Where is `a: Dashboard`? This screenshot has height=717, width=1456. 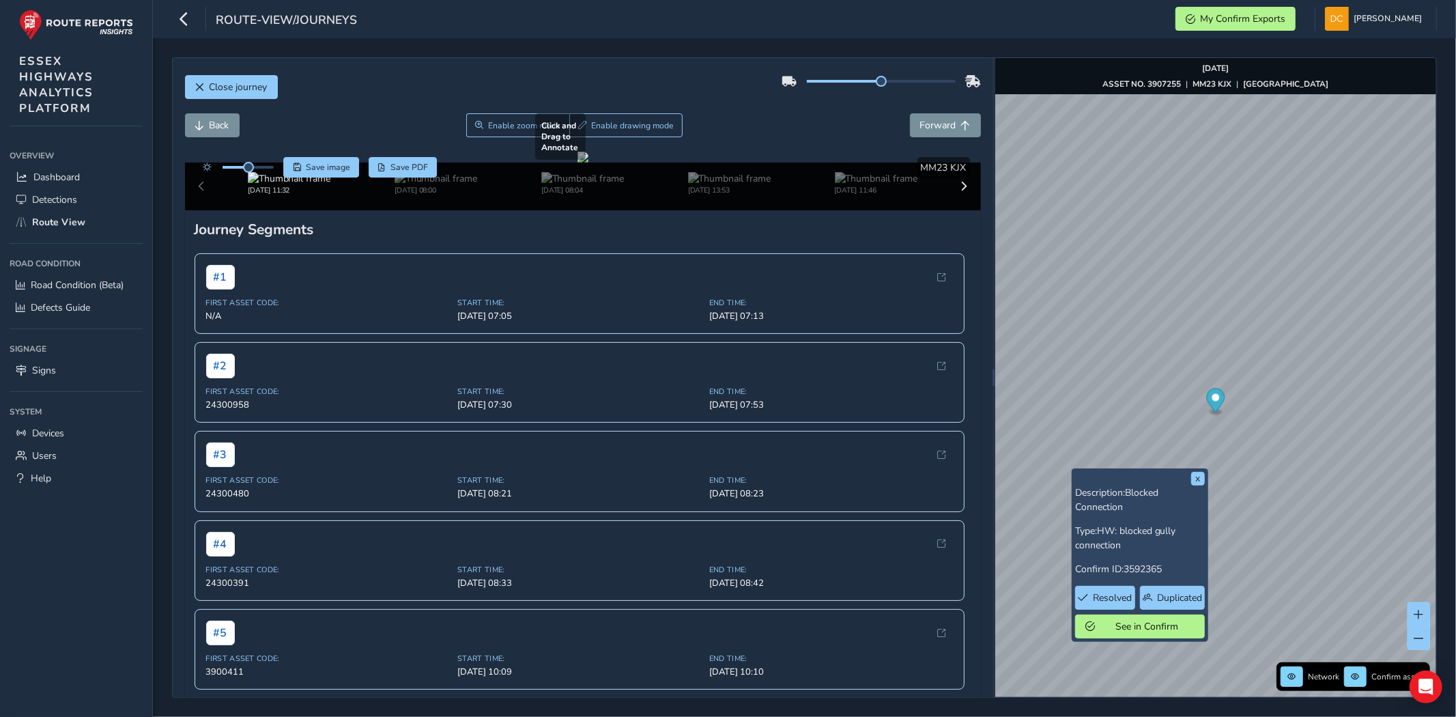 a: Dashboard is located at coordinates (76, 177).